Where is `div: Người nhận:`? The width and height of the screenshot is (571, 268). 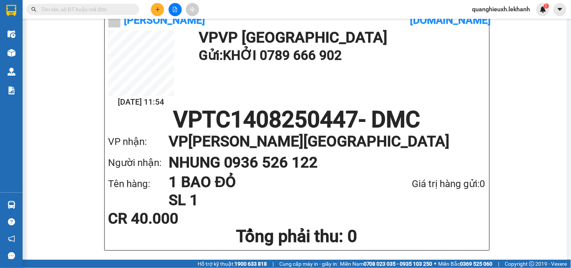
div: Người nhận: is located at coordinates (138, 163).